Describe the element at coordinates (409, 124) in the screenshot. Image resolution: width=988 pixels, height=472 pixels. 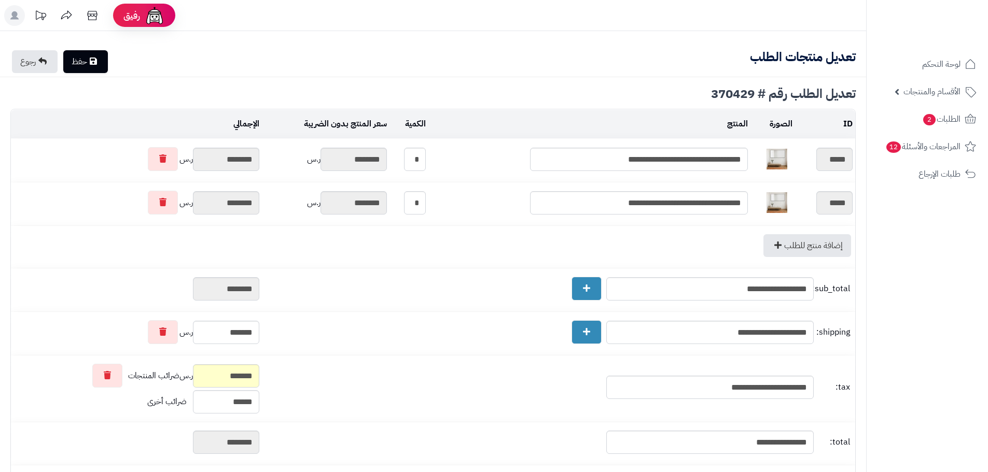
I see `td: الكمية` at that location.